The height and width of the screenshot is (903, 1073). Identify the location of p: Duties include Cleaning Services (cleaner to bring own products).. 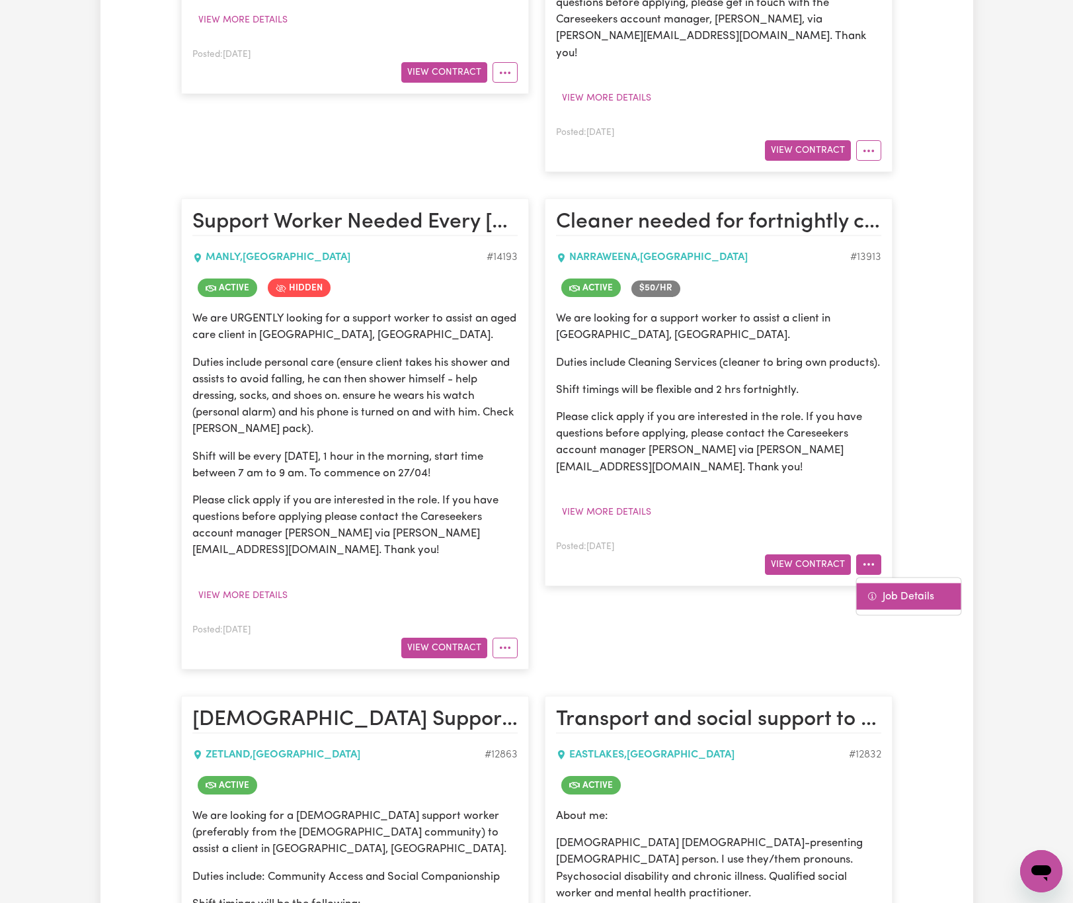
(719, 362).